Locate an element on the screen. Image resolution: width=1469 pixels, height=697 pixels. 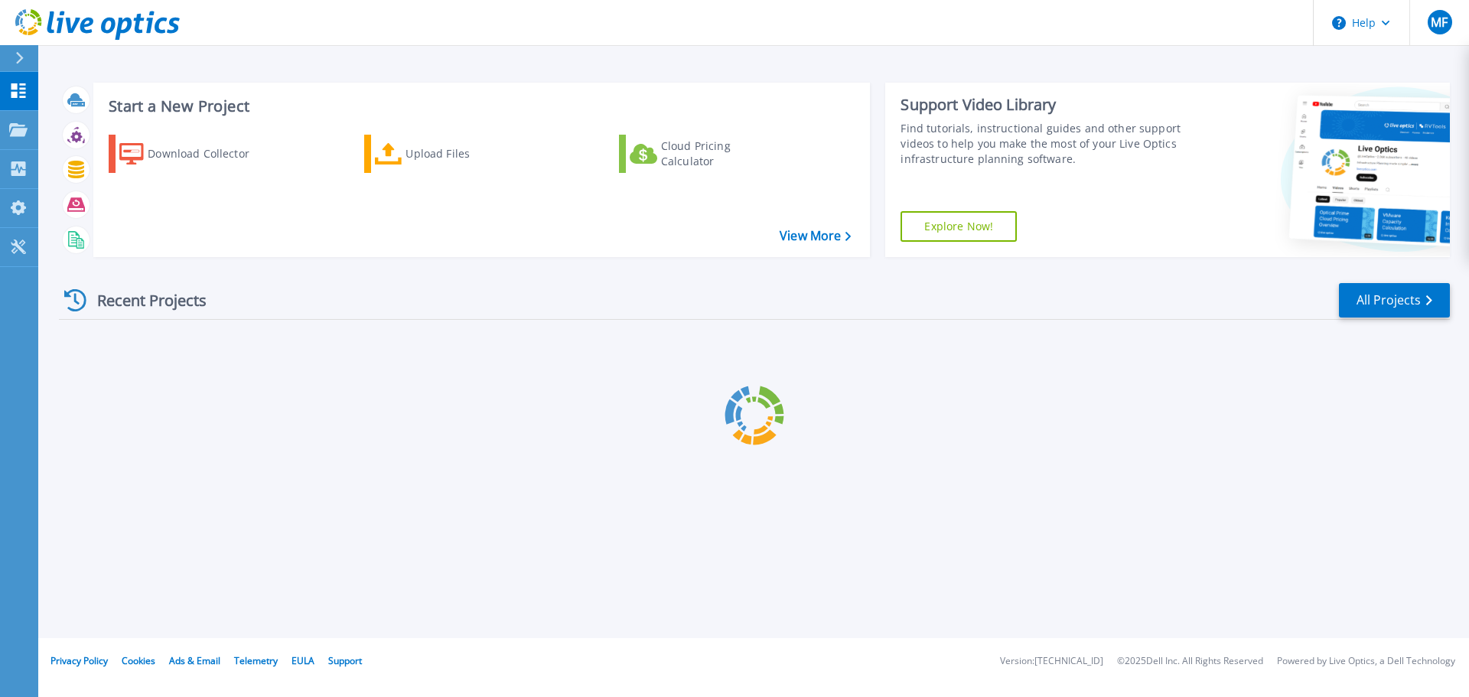
a: Cookies is located at coordinates (138, 660).